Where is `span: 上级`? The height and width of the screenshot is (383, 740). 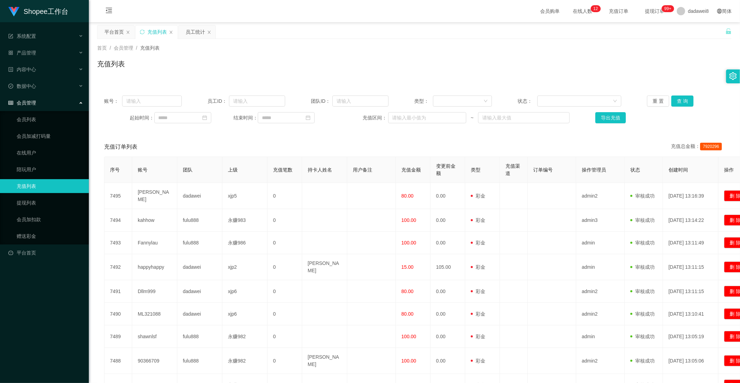
span: 上级 is located at coordinates (233, 170).